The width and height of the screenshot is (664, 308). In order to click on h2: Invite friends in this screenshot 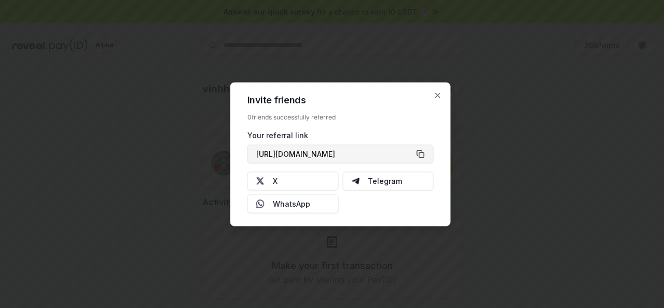, I will do `click(341, 100)`.